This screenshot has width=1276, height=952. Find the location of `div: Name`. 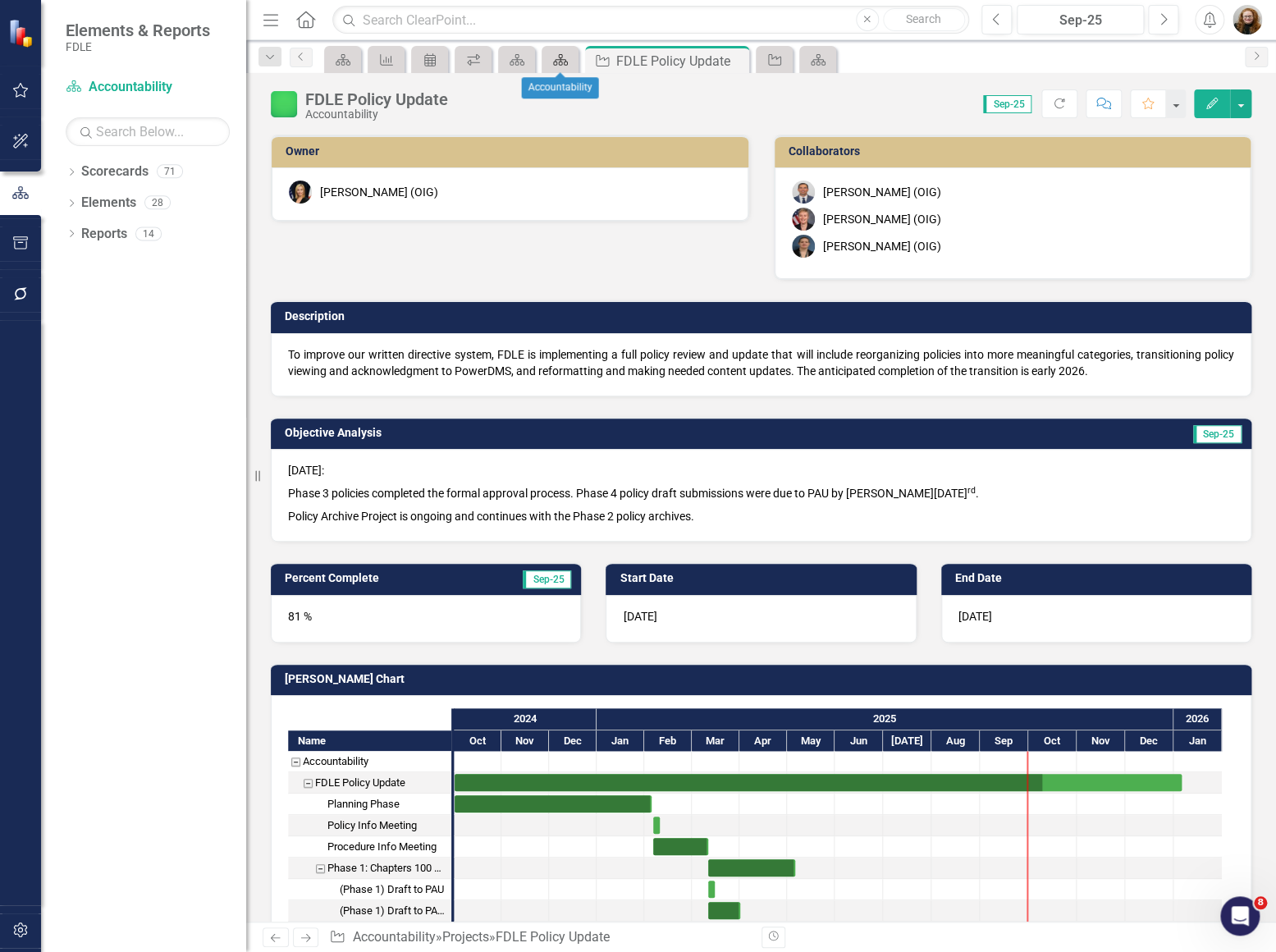

div: Name is located at coordinates (370, 741).